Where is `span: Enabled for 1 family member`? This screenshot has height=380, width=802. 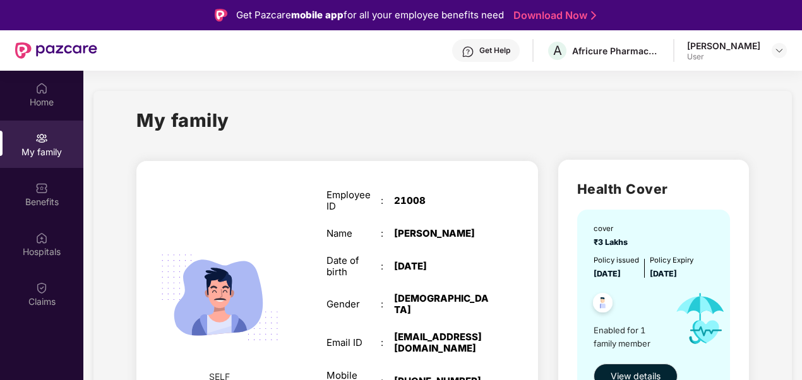 span: Enabled for 1 family member is located at coordinates (629, 337).